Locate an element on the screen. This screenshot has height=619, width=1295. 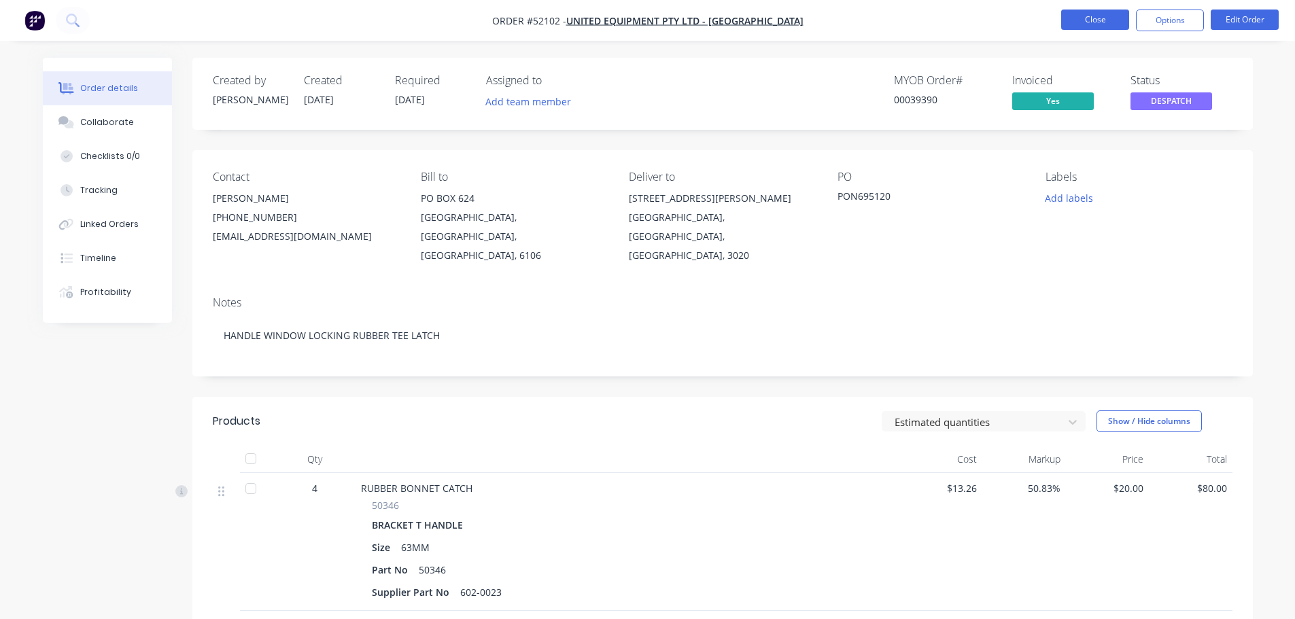
div: BRACKET T HANDLE is located at coordinates (420, 525).